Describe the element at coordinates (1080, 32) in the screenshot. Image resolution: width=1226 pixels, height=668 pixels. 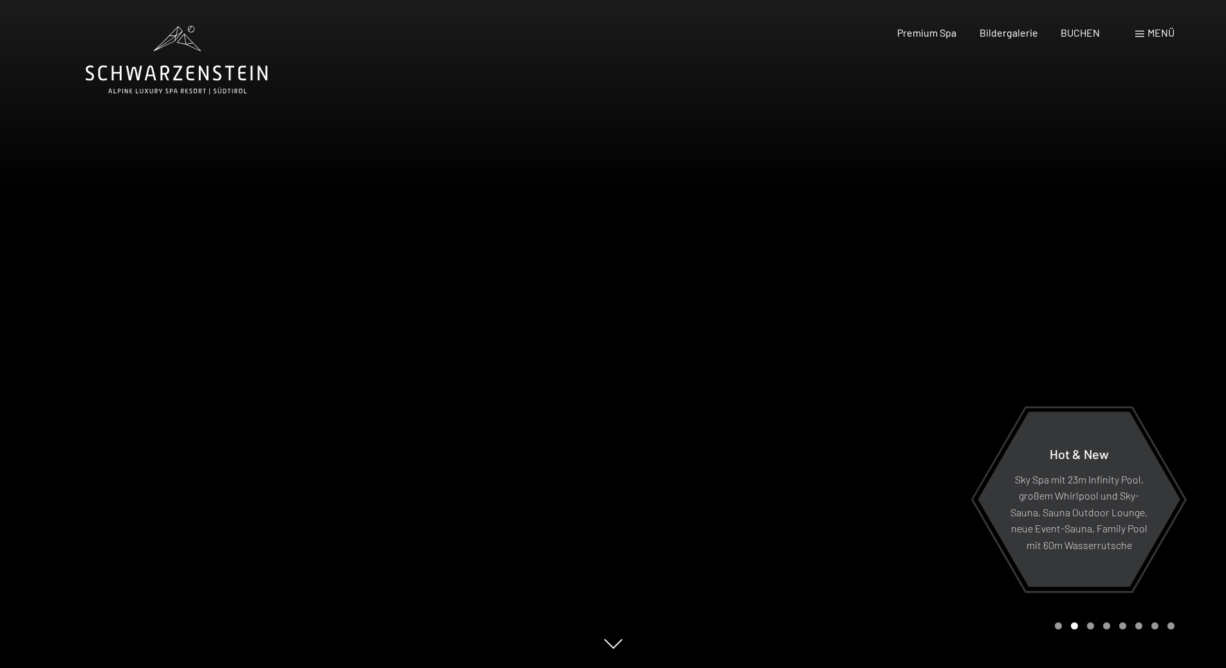
I see `a: BUCHEN` at that location.